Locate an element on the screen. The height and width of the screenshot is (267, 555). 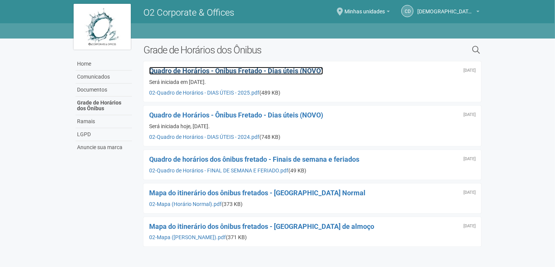
div: Segunda-feira, 13 de maio de 2024 às 11:08 is located at coordinates (470, 115).